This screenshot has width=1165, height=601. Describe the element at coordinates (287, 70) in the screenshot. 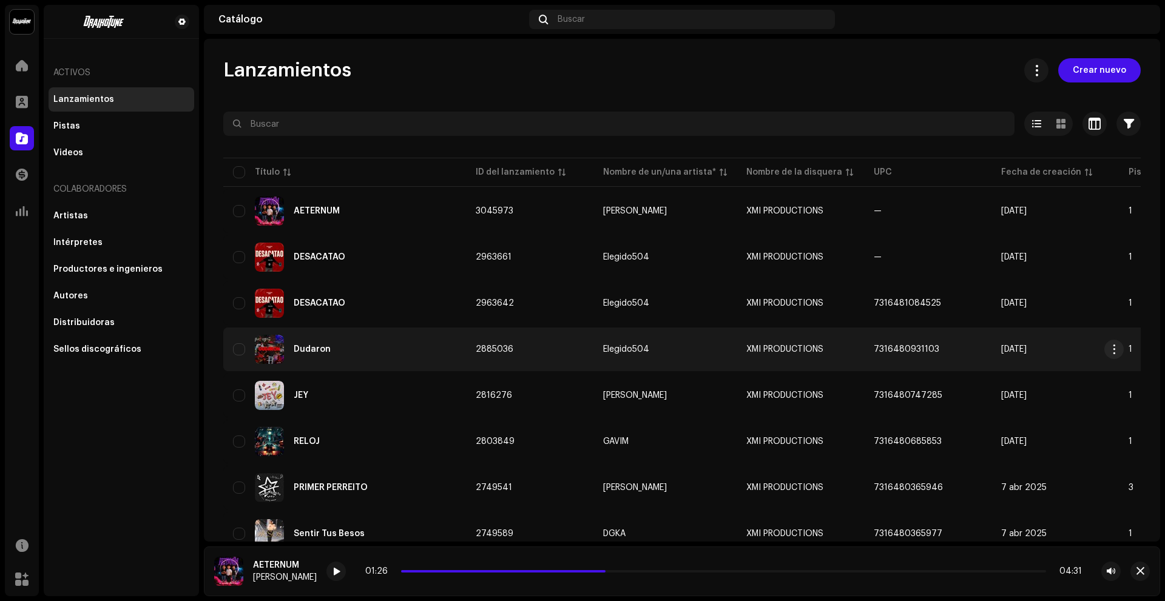

I see `span: Lanzamientos` at that location.